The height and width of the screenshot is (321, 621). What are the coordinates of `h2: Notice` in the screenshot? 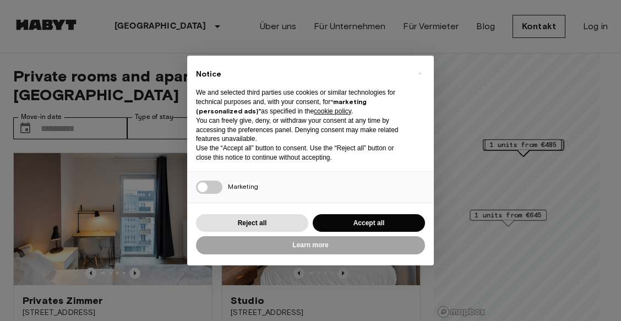 It's located at (302, 74).